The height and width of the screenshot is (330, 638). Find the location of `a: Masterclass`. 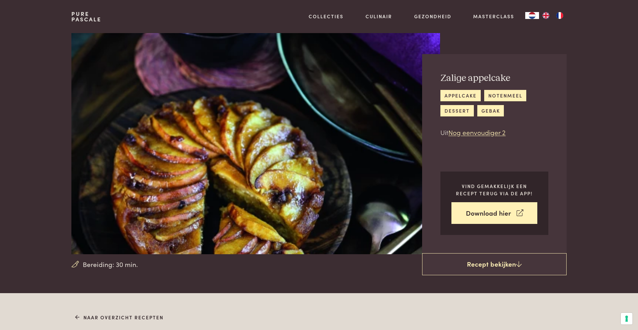

a: Masterclass is located at coordinates (493, 16).